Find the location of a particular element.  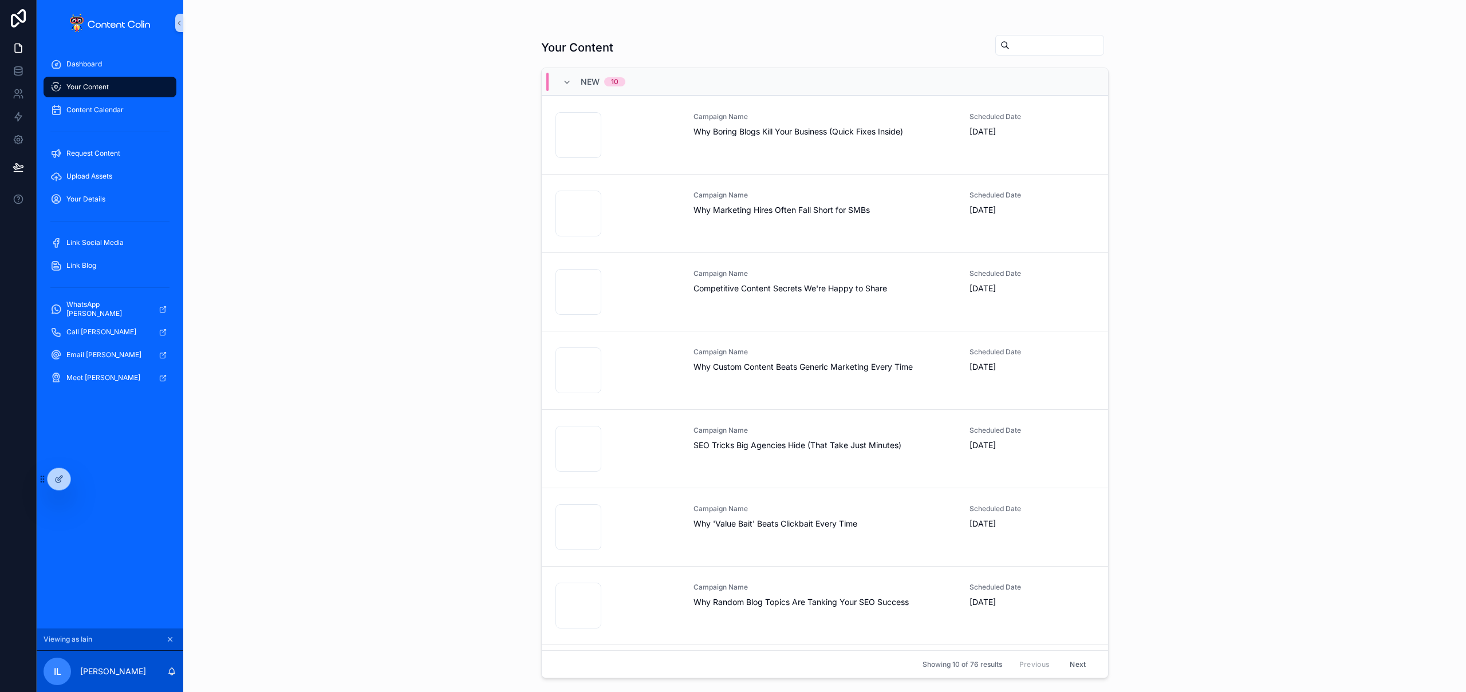

a: Your Content is located at coordinates (110, 87).